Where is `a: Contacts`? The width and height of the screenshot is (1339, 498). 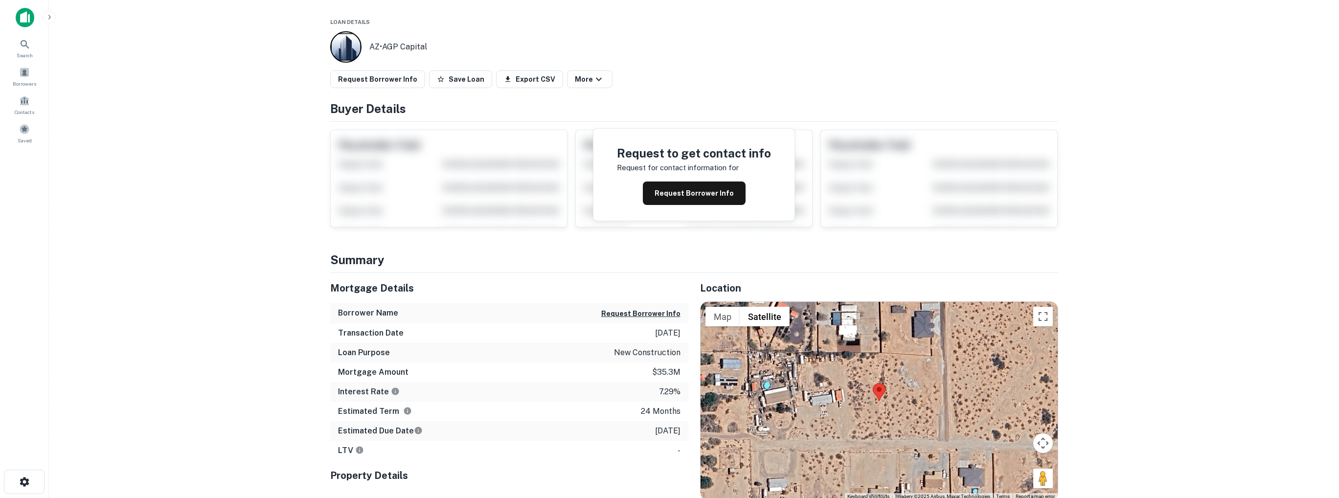
a: Contacts is located at coordinates (24, 105).